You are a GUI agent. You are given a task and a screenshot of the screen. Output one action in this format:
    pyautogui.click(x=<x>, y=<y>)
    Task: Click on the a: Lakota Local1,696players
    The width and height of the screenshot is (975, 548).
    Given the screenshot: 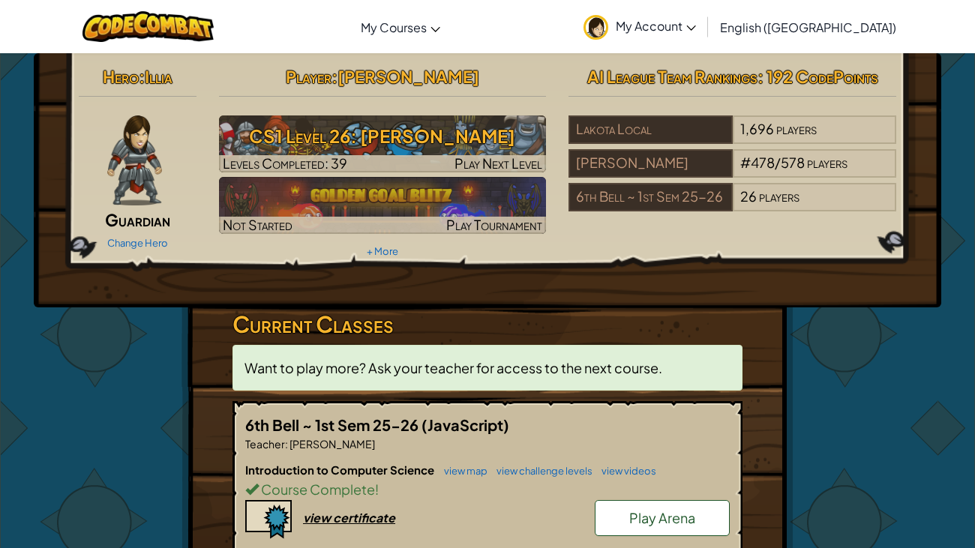 What is the action you would take?
    pyautogui.click(x=732, y=138)
    